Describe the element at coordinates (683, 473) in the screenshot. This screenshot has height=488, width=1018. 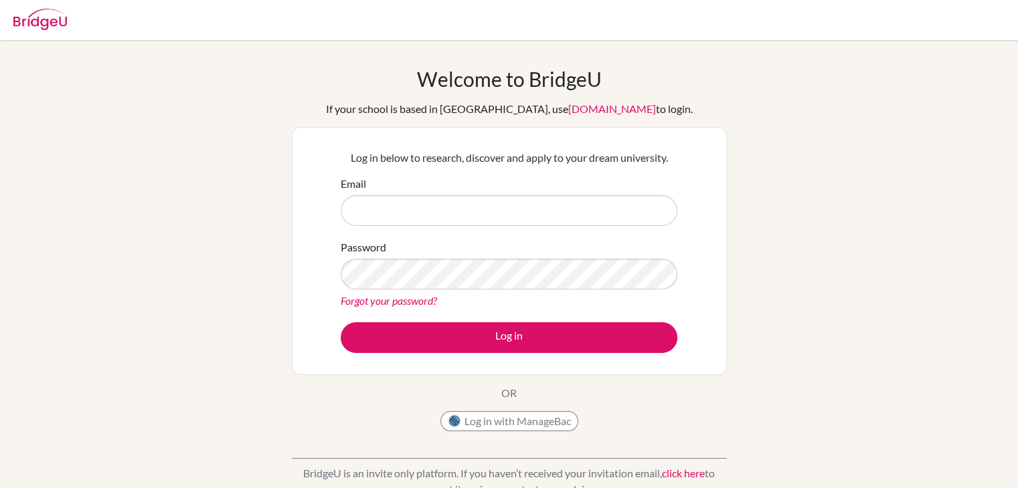
I see `a: click here` at that location.